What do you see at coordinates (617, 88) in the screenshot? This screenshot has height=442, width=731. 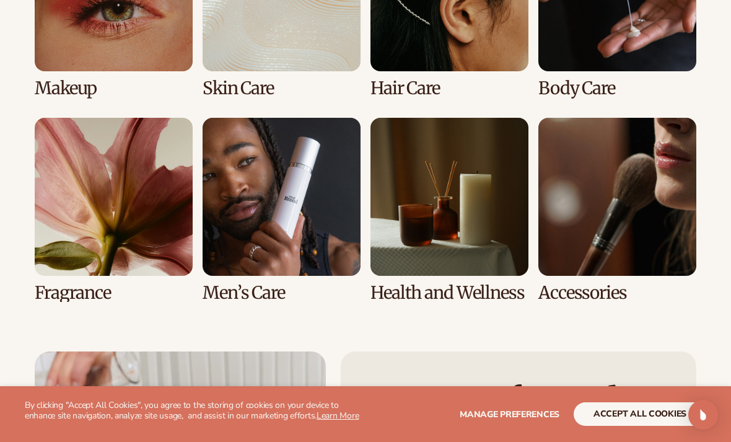 I see `h3: Body Care` at bounding box center [617, 88].